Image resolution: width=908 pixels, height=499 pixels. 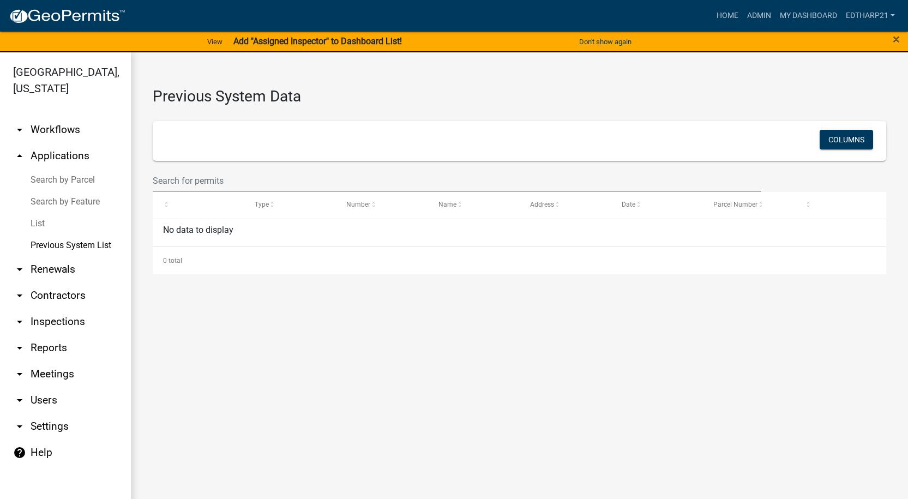 I want to click on span: Type, so click(x=262, y=205).